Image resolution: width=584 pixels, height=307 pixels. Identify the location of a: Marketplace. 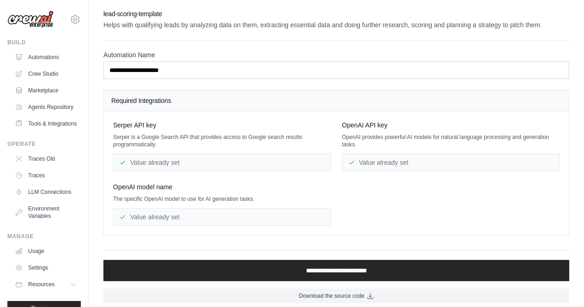
(46, 90).